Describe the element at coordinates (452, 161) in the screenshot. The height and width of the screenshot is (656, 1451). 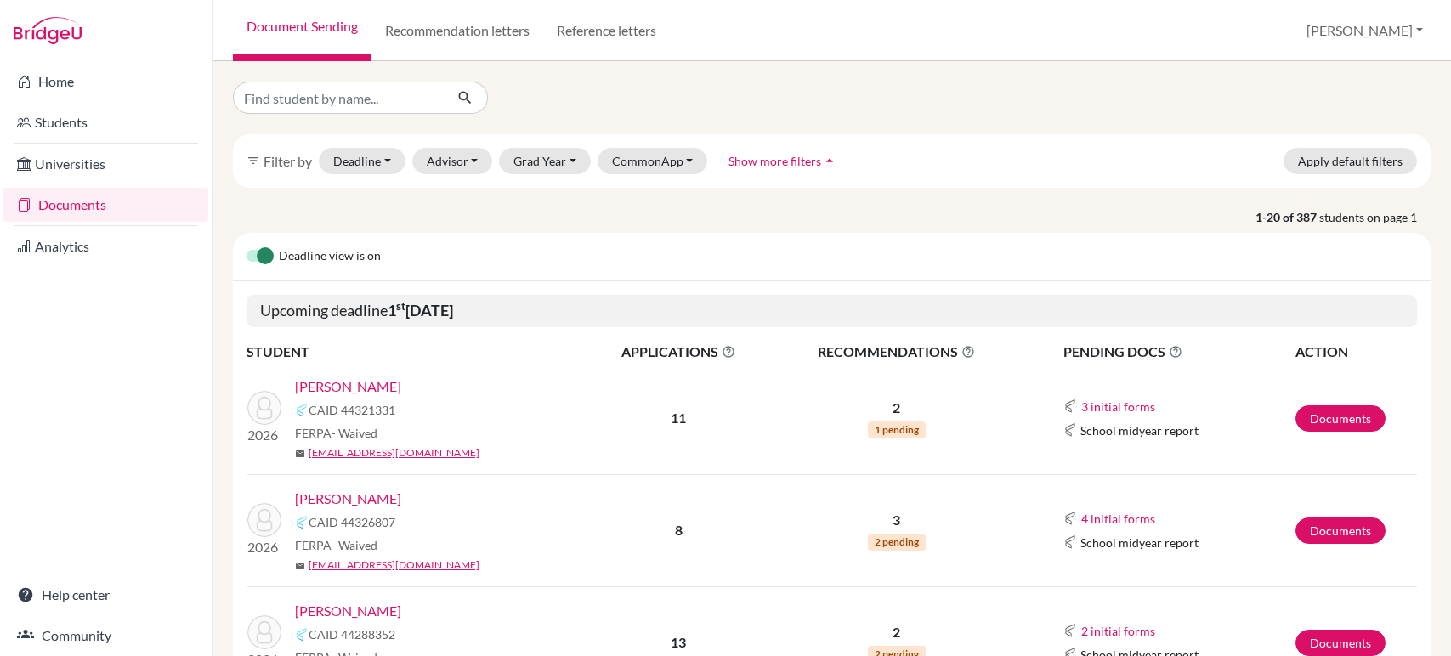
I see `button: Advisor` at that location.